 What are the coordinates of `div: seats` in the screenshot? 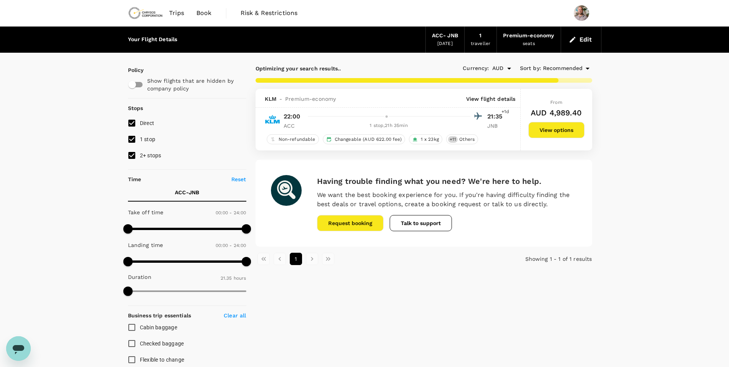 It's located at (529, 44).